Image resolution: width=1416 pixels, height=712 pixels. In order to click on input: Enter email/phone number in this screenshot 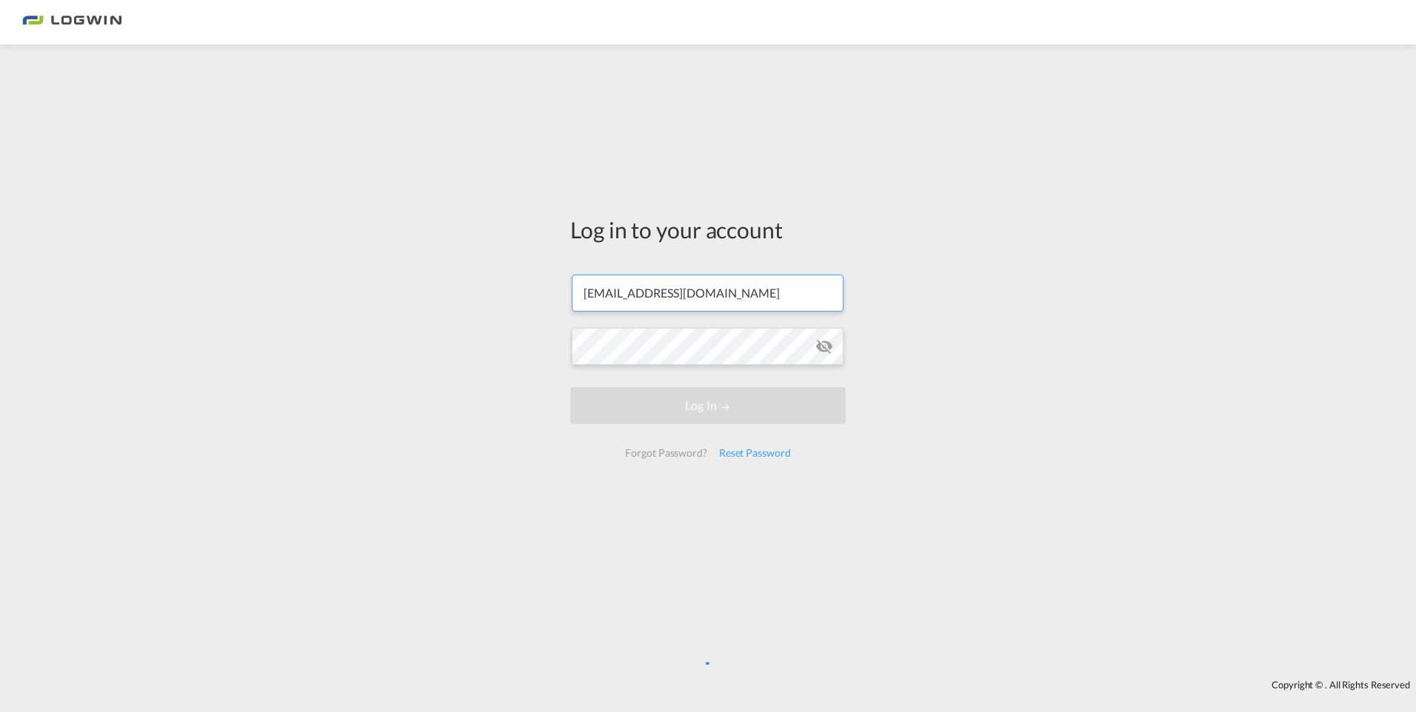, I will do `click(707, 293)`.